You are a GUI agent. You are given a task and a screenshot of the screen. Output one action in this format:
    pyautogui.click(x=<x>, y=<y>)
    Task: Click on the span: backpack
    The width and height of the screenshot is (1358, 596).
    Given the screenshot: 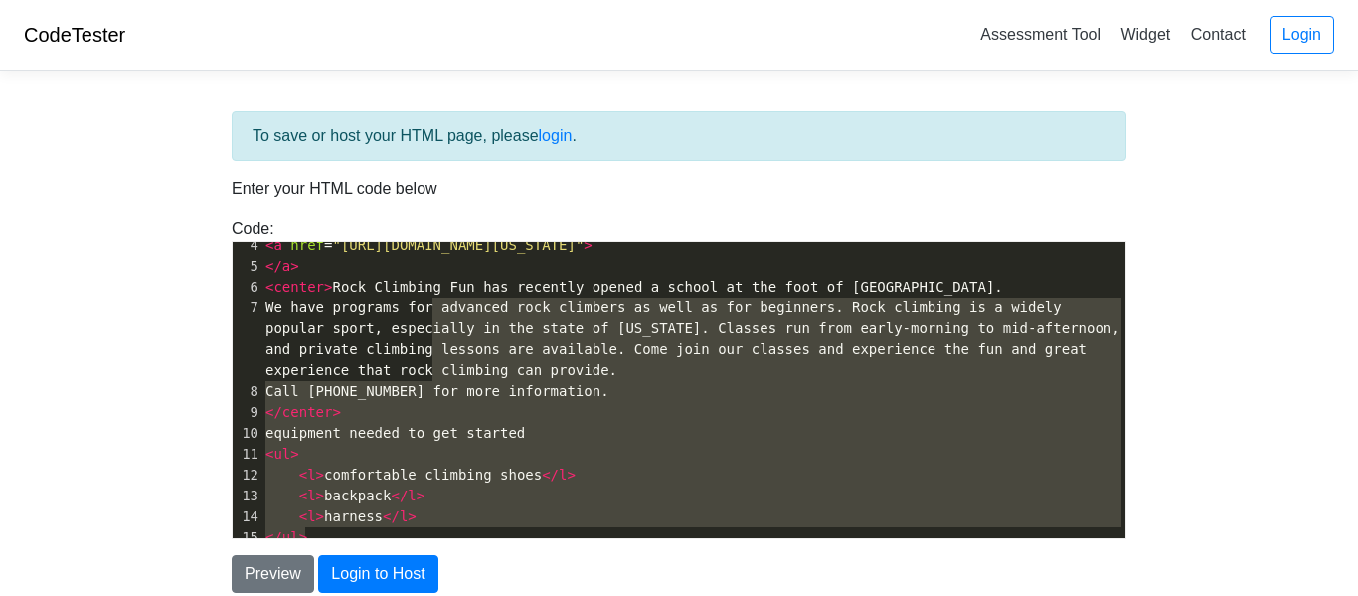 What is the action you would take?
    pyautogui.click(x=345, y=495)
    